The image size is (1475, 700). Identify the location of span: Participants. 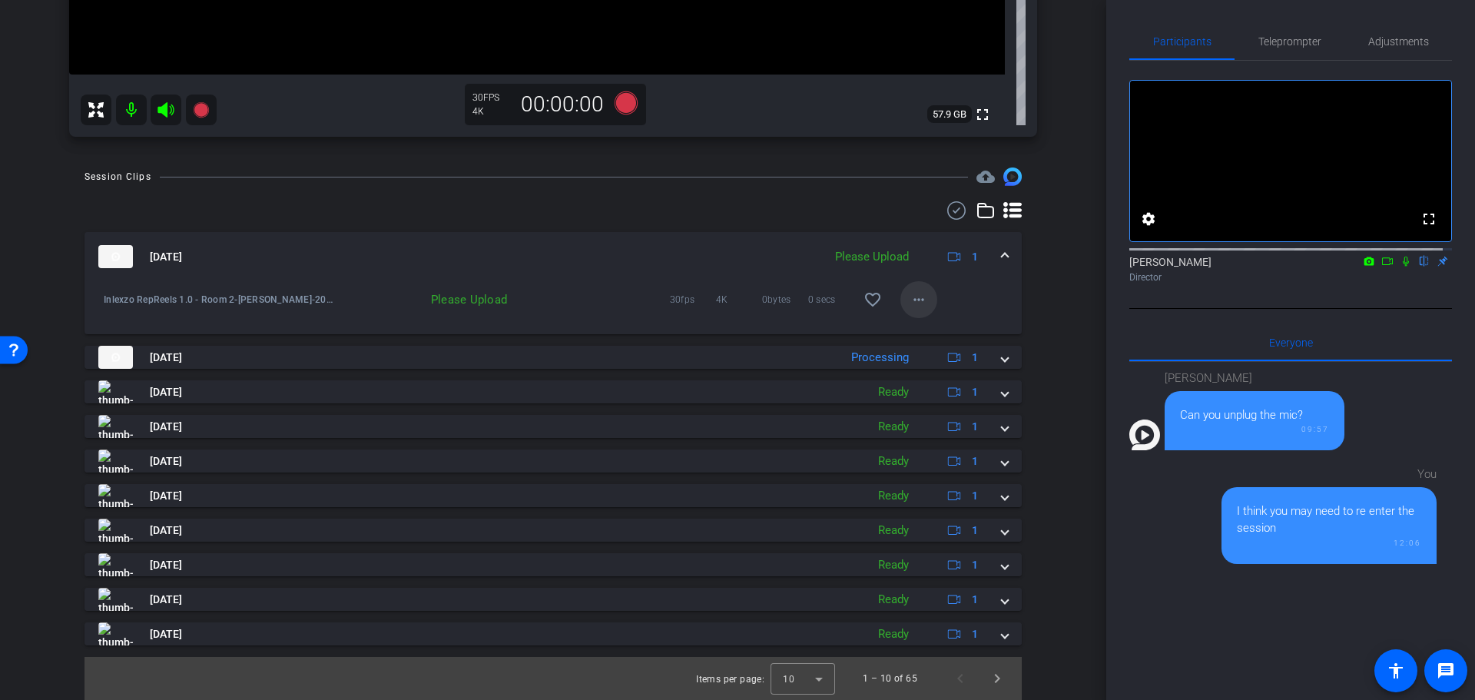
(1182, 41).